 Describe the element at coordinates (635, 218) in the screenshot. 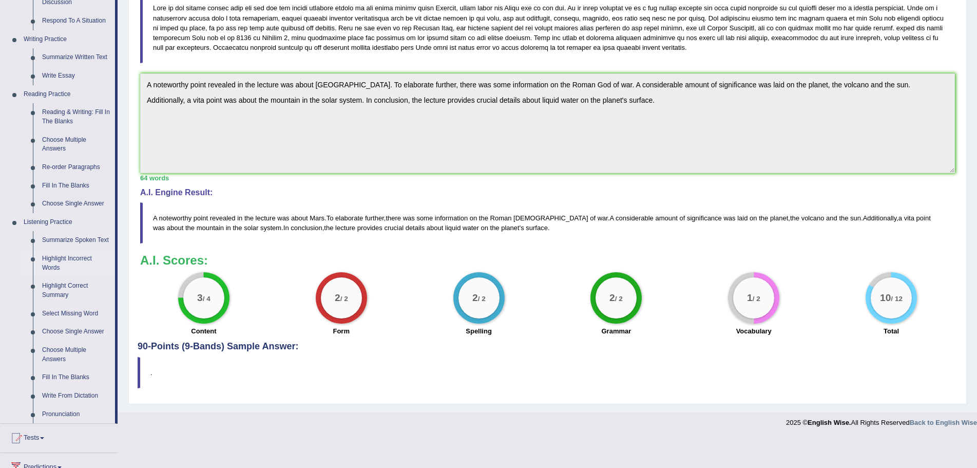

I see `span: considerable` at that location.